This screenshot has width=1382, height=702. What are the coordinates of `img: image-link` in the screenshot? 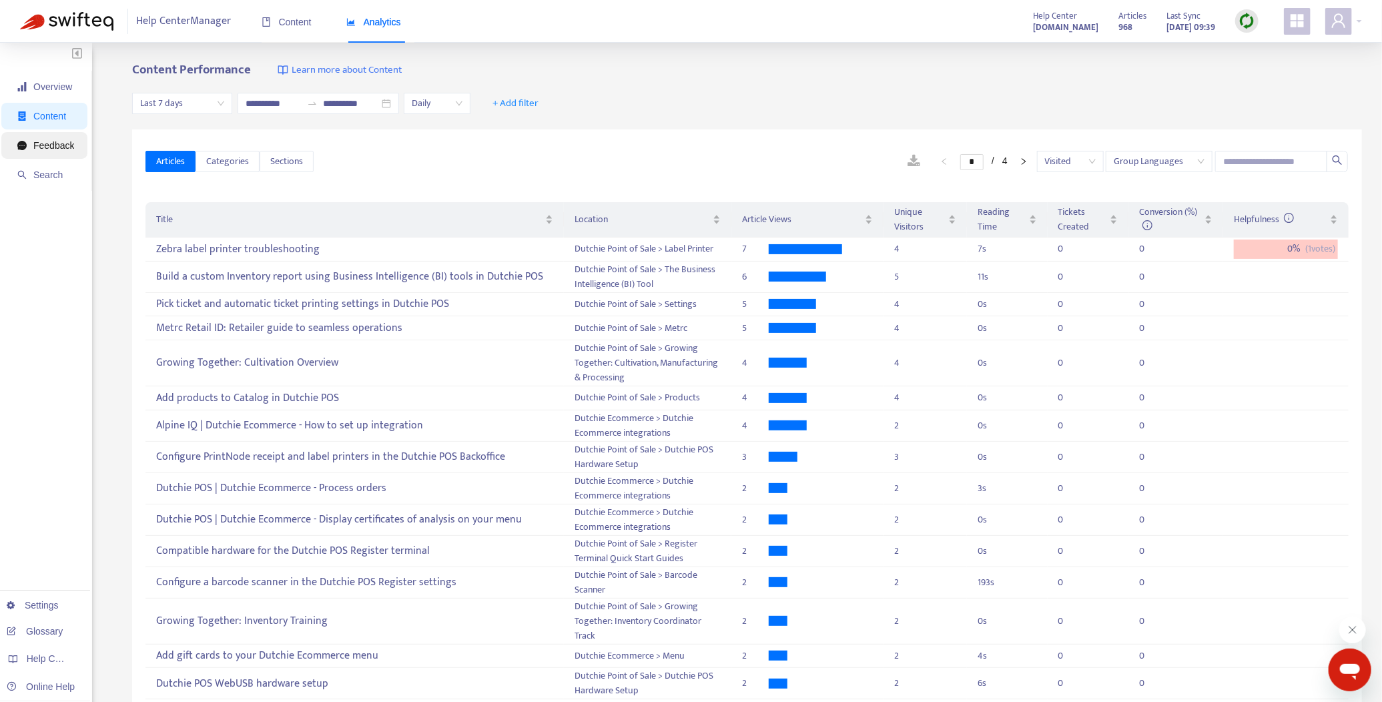 It's located at (283, 70).